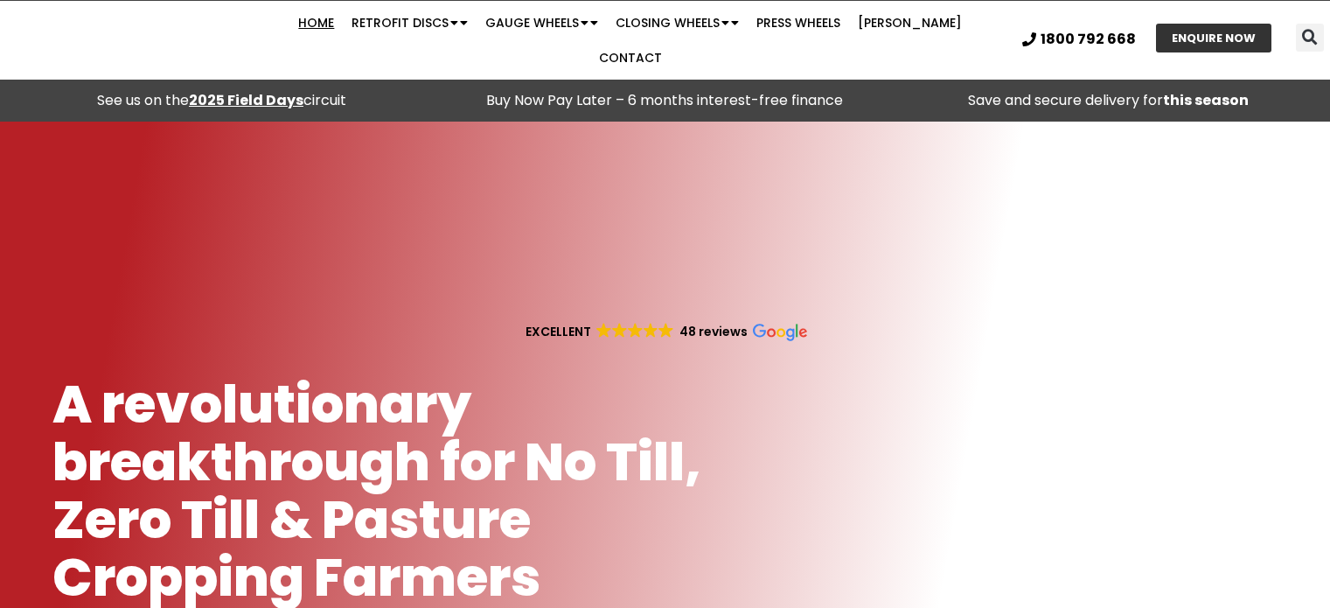 Image resolution: width=1330 pixels, height=608 pixels. I want to click on strong: 48 reviews, so click(714, 331).